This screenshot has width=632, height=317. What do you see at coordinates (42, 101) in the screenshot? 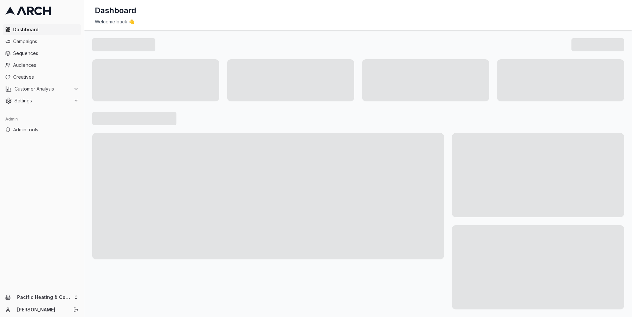
I see `button: Settings` at bounding box center [42, 101].